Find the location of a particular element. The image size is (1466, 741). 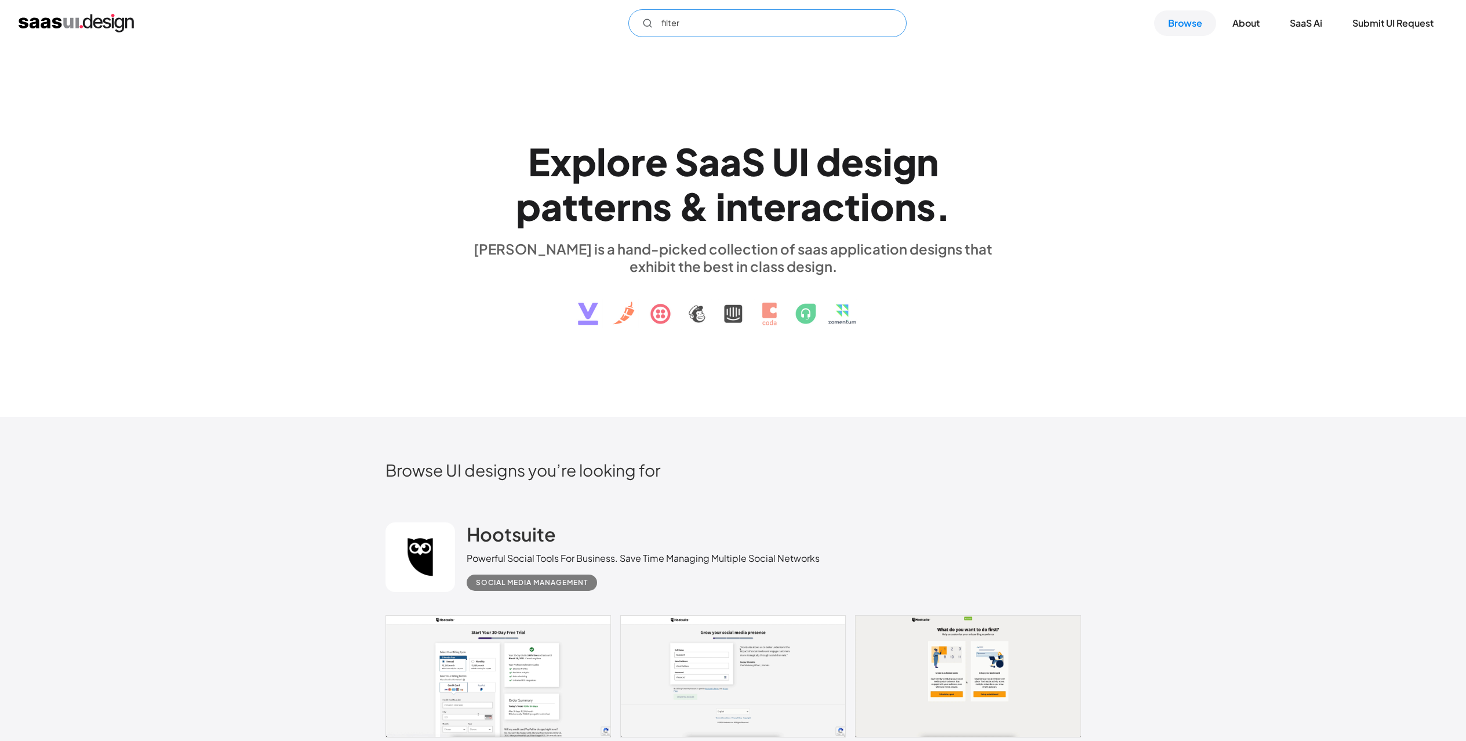

div: I is located at coordinates (804, 161).